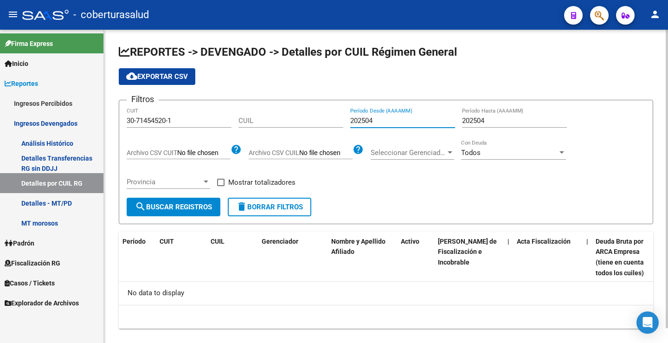  Describe the element at coordinates (620, 257) in the screenshot. I see `span: Deuda Bruta por ARCA Empresa (tiene en cuenta todos los cuiles)` at that location.